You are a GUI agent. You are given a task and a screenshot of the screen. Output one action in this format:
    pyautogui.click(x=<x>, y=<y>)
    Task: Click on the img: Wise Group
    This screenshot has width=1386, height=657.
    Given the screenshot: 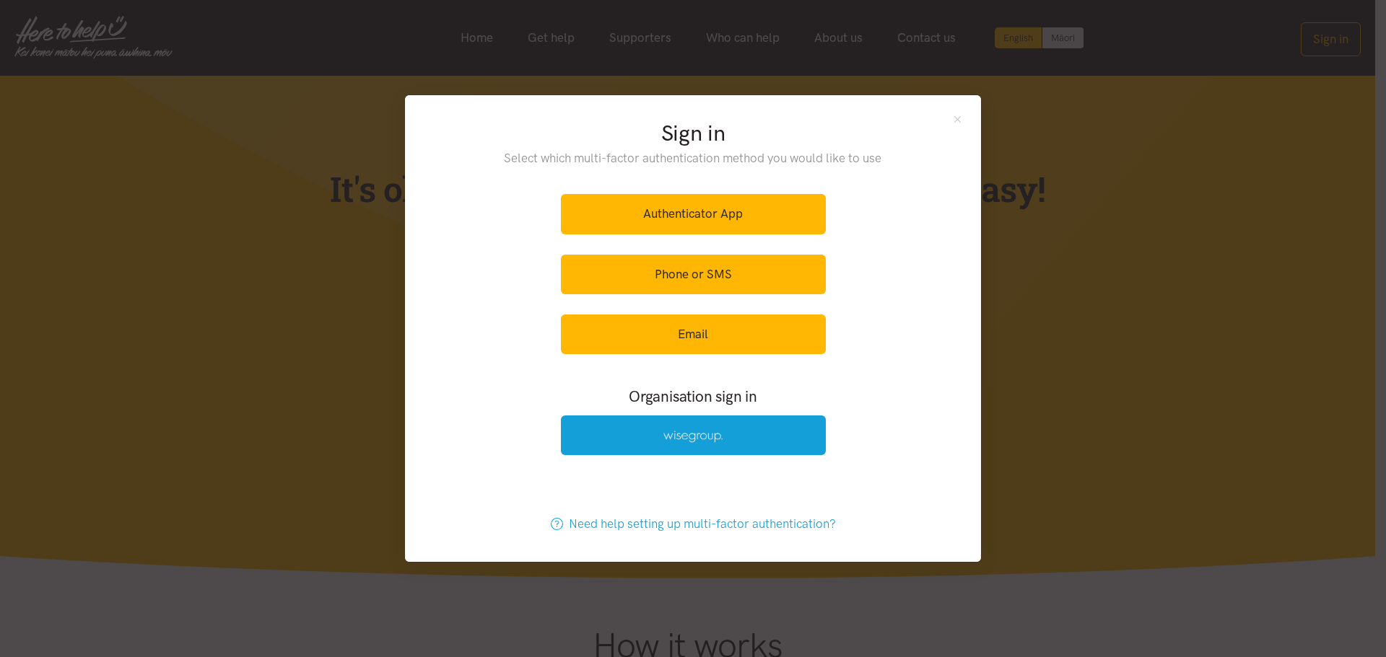 What is the action you would take?
    pyautogui.click(x=693, y=437)
    